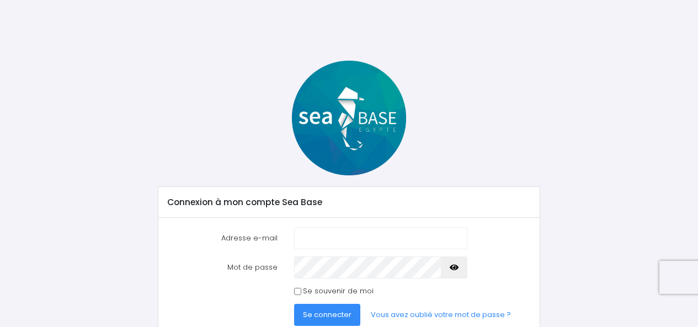 The height and width of the screenshot is (327, 698). Describe the element at coordinates (222, 238) in the screenshot. I see `label: Adresse e-mail` at that location.